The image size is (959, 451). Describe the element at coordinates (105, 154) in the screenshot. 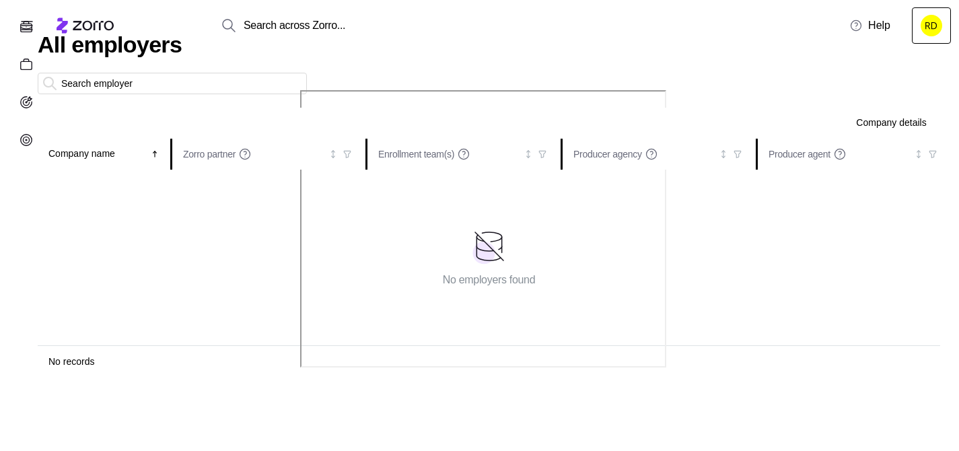

I see `th: Company nameSorted ascending` at that location.